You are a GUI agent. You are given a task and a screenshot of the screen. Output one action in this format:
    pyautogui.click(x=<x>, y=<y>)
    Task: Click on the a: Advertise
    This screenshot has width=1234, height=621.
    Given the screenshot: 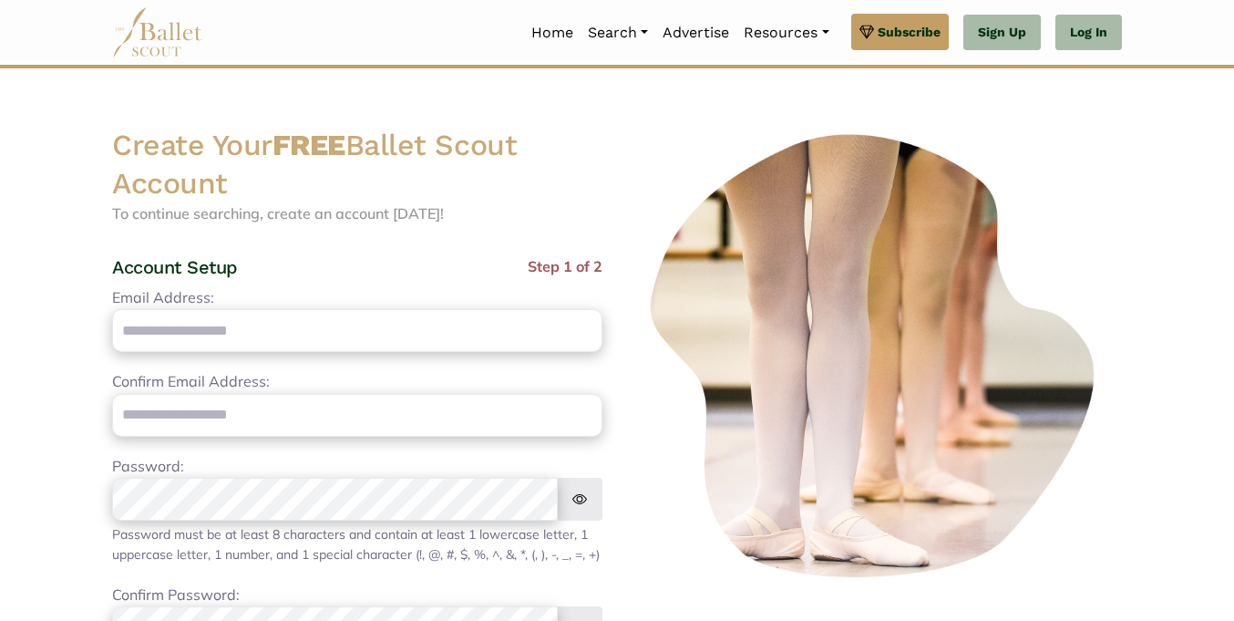 What is the action you would take?
    pyautogui.click(x=695, y=33)
    